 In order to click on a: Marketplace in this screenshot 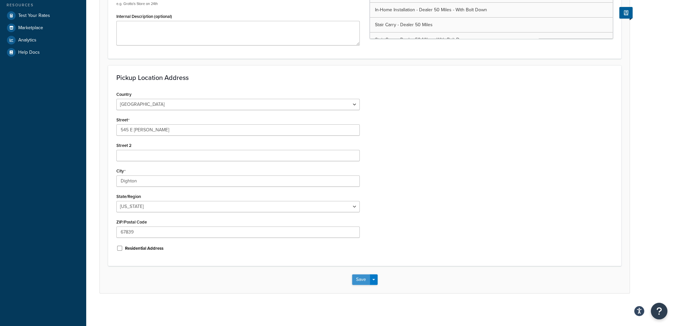, I will do `click(43, 28)`.